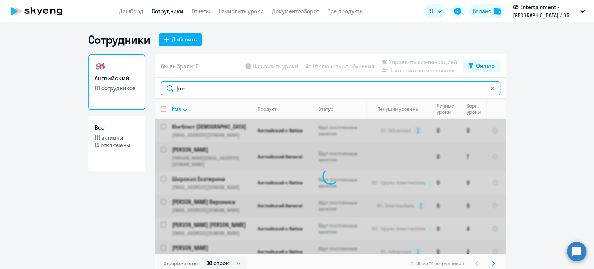  I want to click on a: Все111 активны14 отключены, so click(117, 143).